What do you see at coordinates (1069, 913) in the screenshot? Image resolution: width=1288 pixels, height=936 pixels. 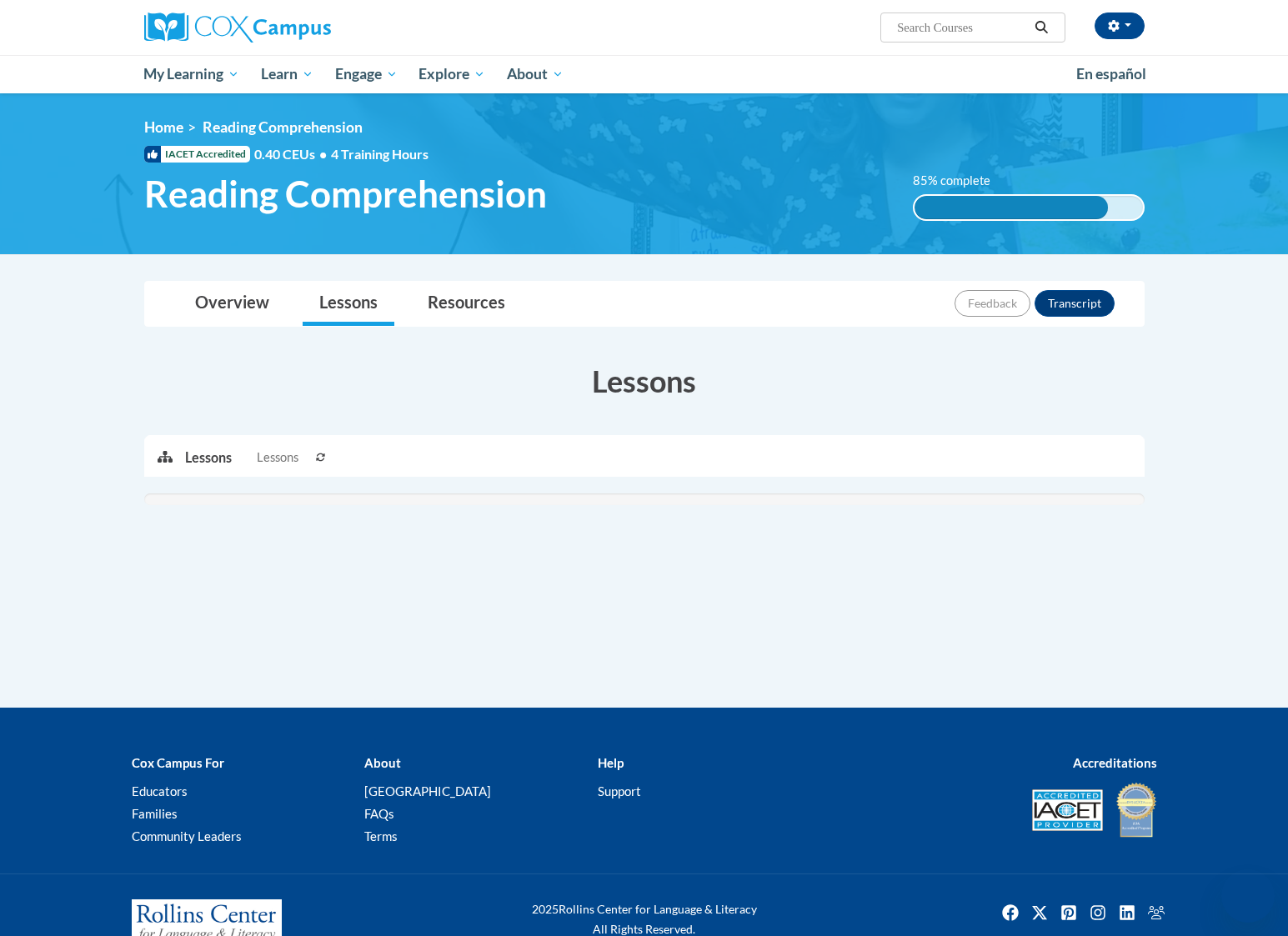 I see `img: Pinterest icon` at bounding box center [1069, 913].